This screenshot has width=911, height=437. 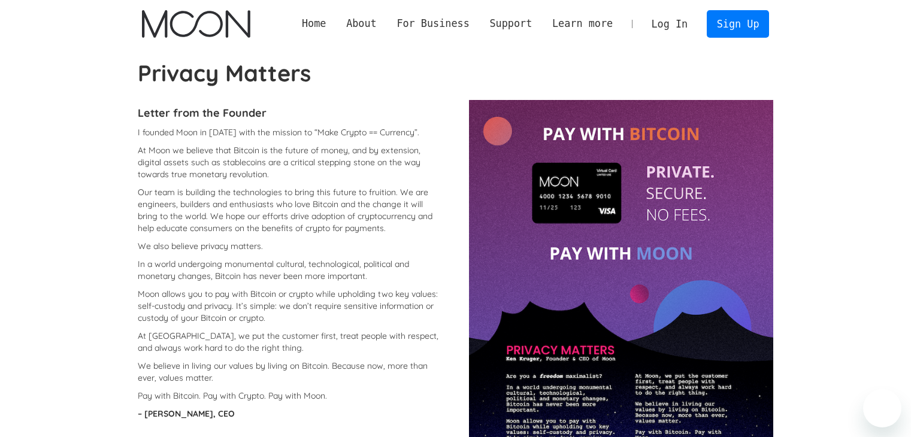 I want to click on p: In a world undergoing monumental cultural, technological, political and monetary changes, Bitcoin..., so click(x=290, y=270).